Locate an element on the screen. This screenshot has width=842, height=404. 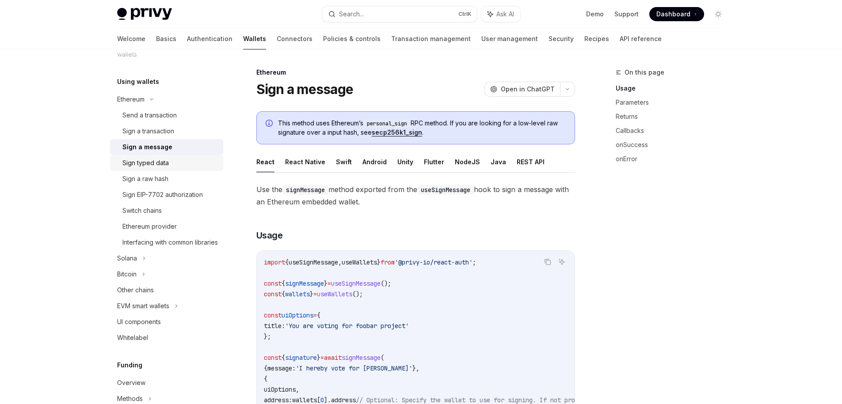
span: message: is located at coordinates (282, 369).